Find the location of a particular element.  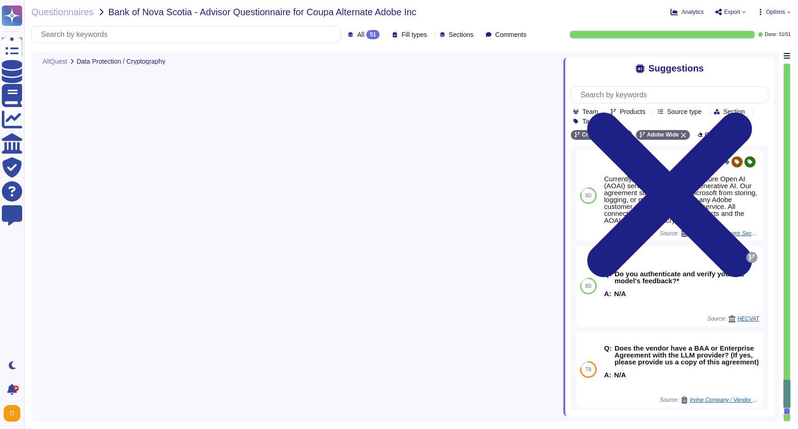

span: Irvine Company / Vendor IT Security Questionnaire Sheets Adobe Firefly GenAI Add On To Adobe CCE4... is located at coordinates (725, 400).